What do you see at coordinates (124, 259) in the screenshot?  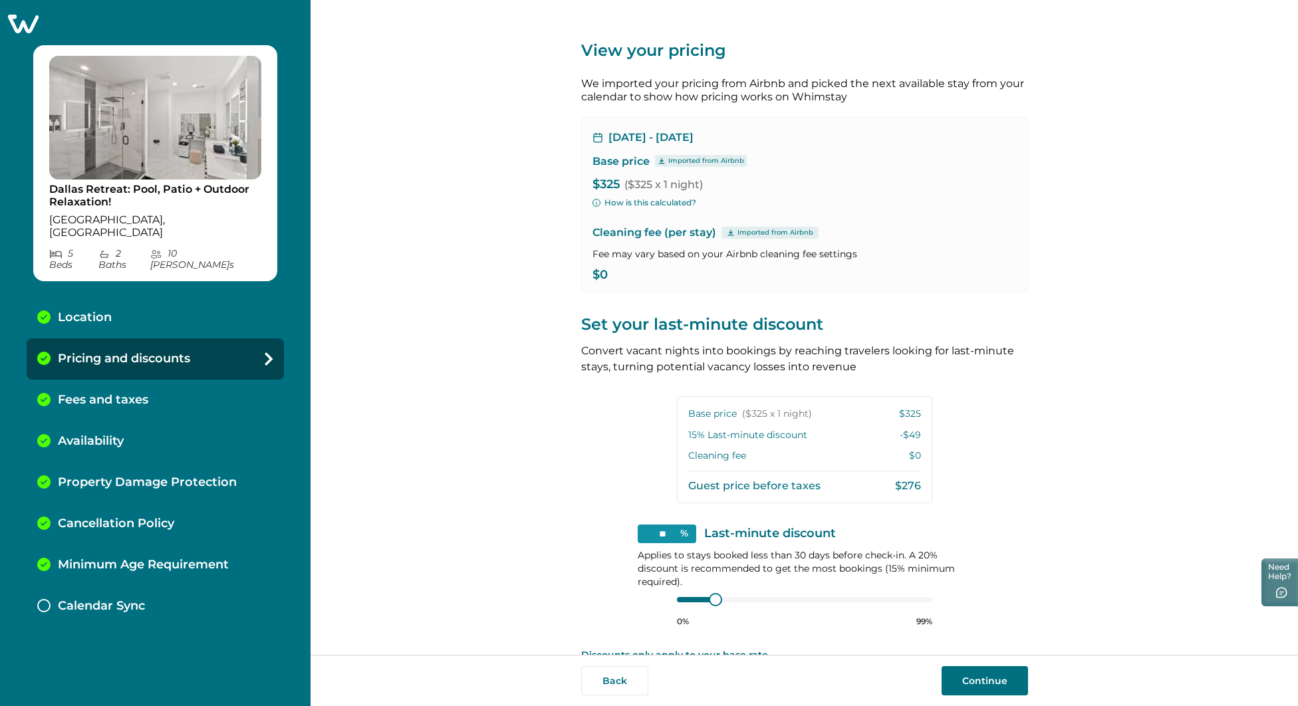 I see `p: 2 Bath s` at bounding box center [124, 259].